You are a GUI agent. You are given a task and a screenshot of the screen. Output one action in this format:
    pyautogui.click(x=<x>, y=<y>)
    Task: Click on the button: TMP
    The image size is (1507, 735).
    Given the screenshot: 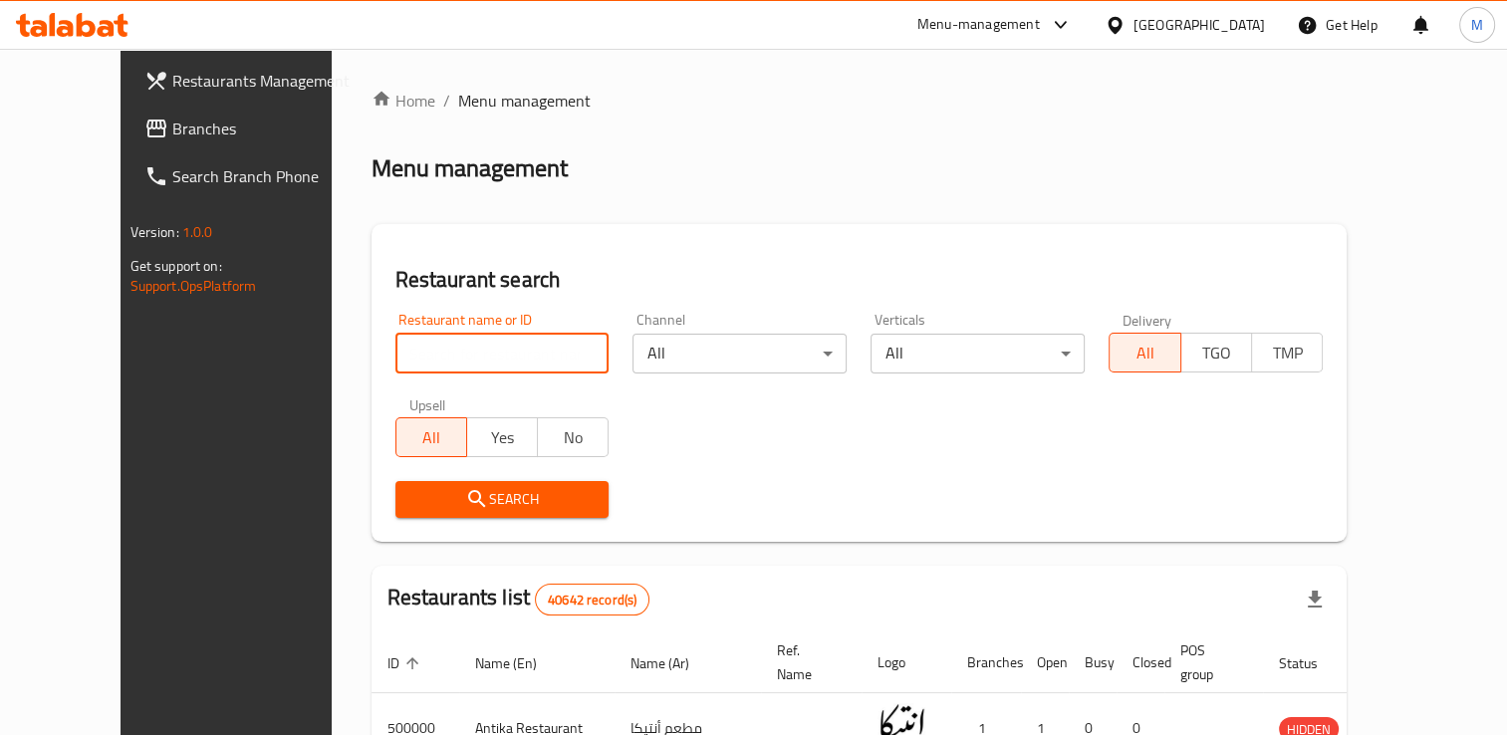 What is the action you would take?
    pyautogui.click(x=1287, y=353)
    